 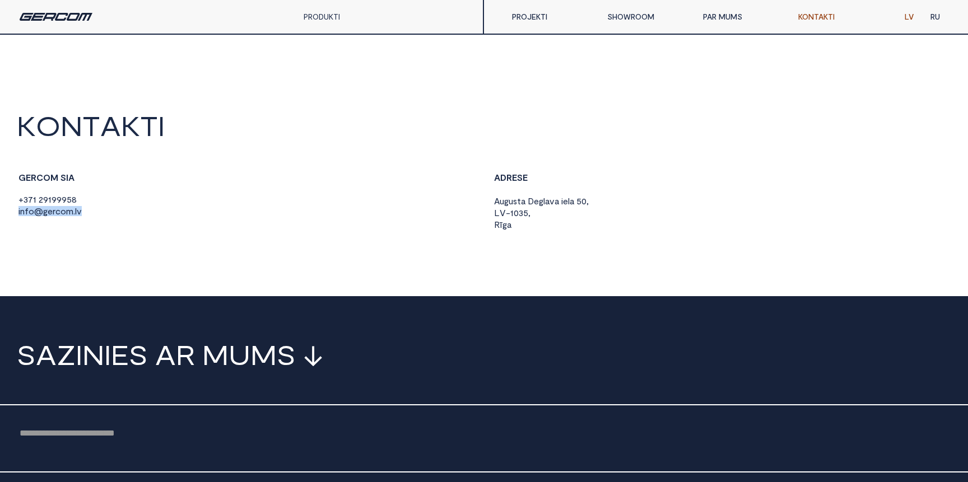 I want to click on span: ī, so click(x=501, y=225).